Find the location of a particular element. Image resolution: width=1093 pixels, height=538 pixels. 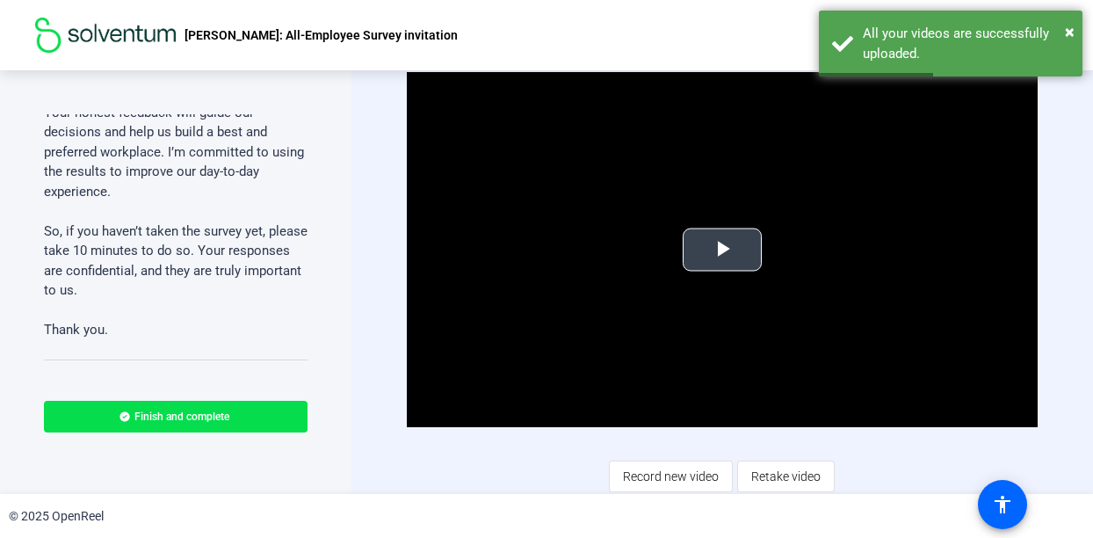

button: Play Video is located at coordinates (722, 250).